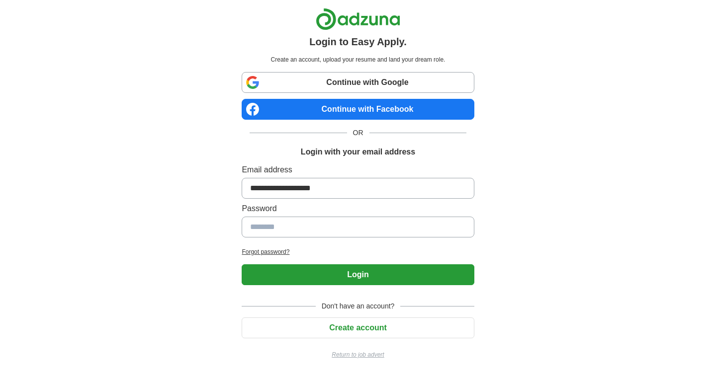 The image size is (716, 380). I want to click on a: Forgot password?, so click(357, 252).